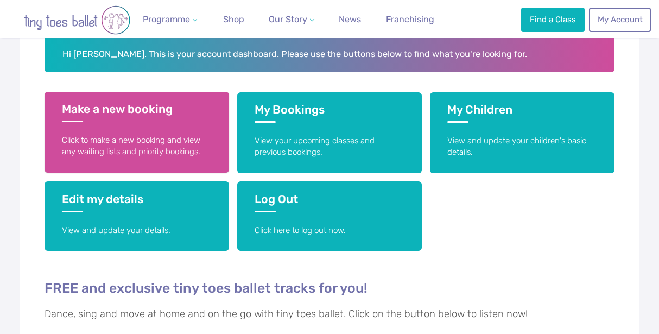 The width and height of the screenshot is (659, 334). What do you see at coordinates (329, 147) in the screenshot?
I see `p: View your upcoming classes and previous bookings.` at bounding box center [329, 147].